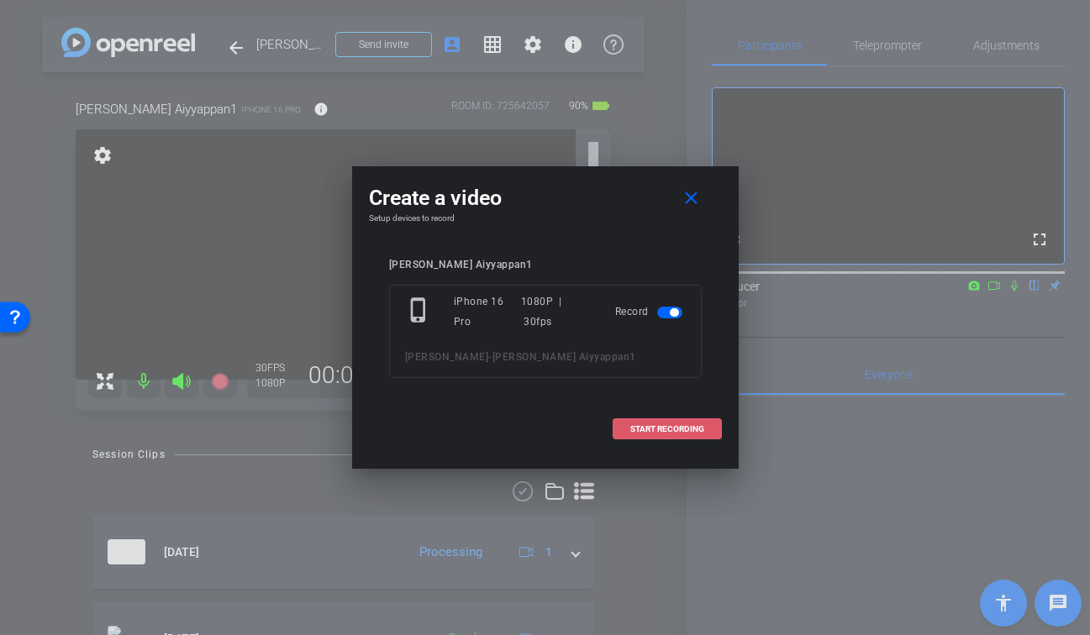 Image resolution: width=1090 pixels, height=635 pixels. I want to click on span: START RECORDING, so click(667, 429).